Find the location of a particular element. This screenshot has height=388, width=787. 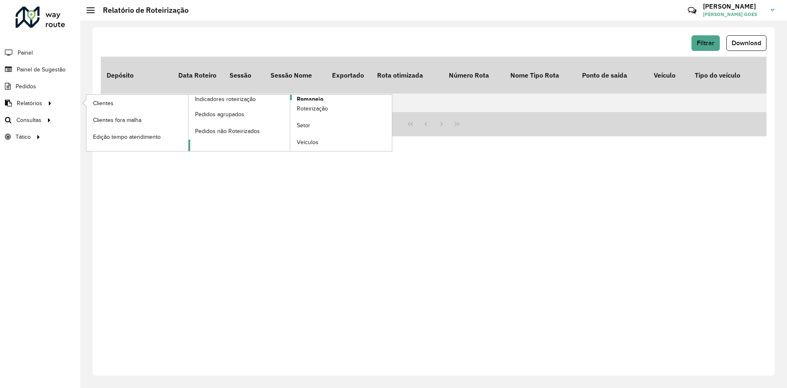

button: Filtrar is located at coordinates (706, 43).